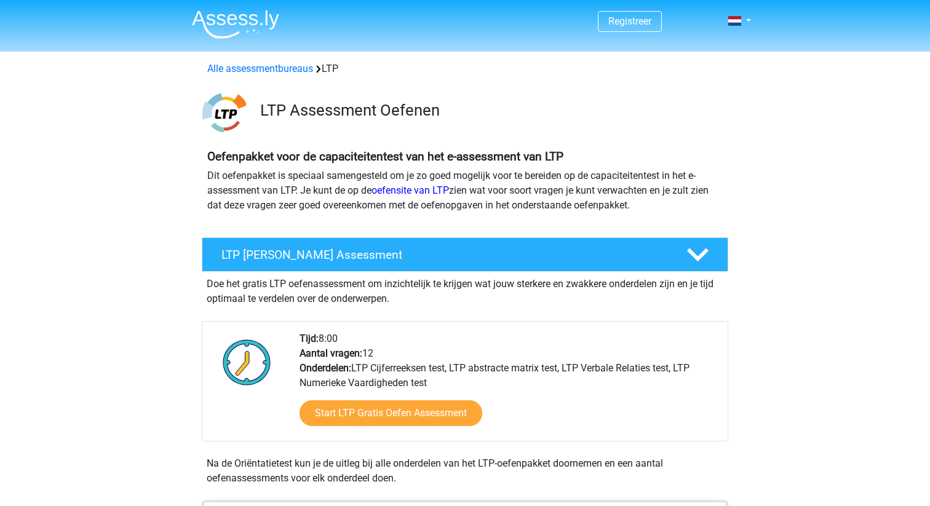 This screenshot has height=506, width=930. Describe the element at coordinates (489, 110) in the screenshot. I see `h3: LTP Assessment Oefenen` at that location.